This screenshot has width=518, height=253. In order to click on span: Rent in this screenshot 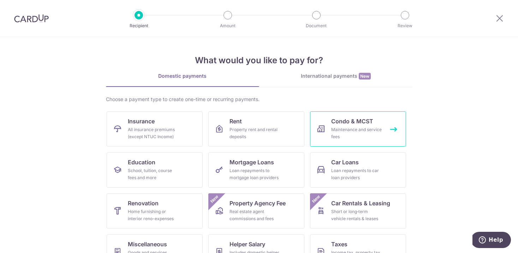, I will do `click(236, 121)`.